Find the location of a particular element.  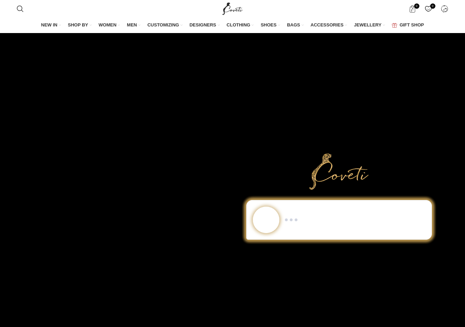

a: Search is located at coordinates (20, 9).